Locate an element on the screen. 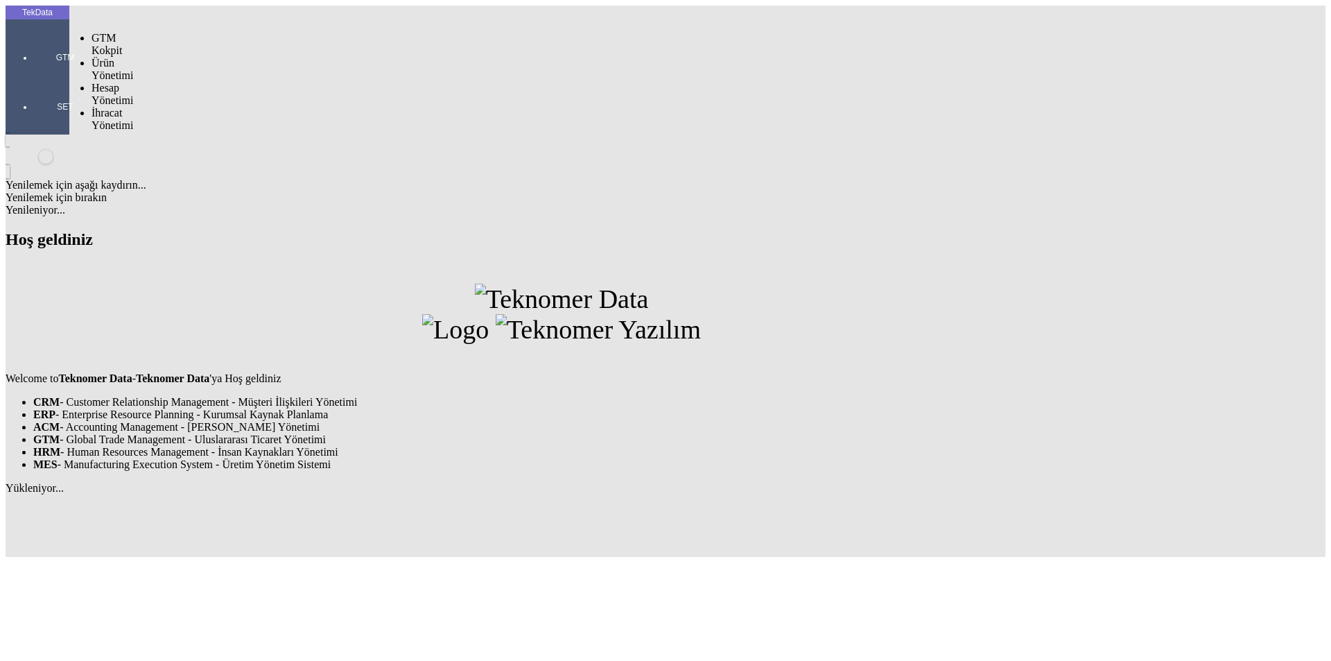 This screenshot has width=1331, height=661. strong: GTM is located at coordinates (46, 439).